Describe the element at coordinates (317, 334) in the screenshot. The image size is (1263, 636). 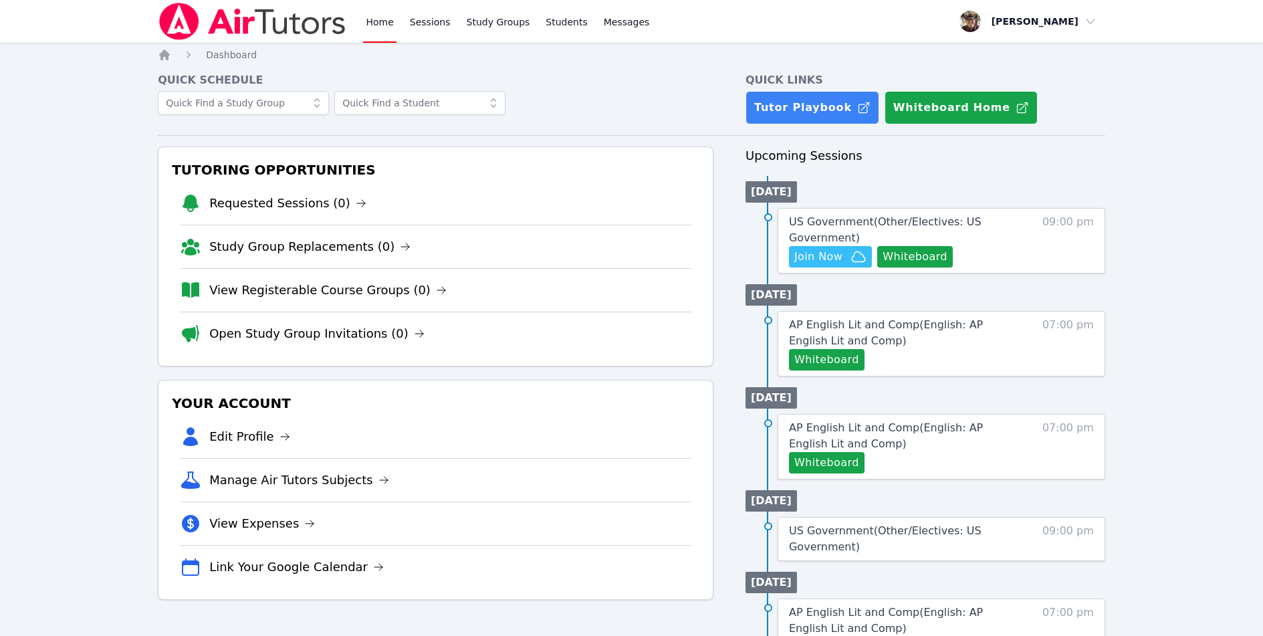
I see `a: Open Study Group Invitations (0)` at that location.